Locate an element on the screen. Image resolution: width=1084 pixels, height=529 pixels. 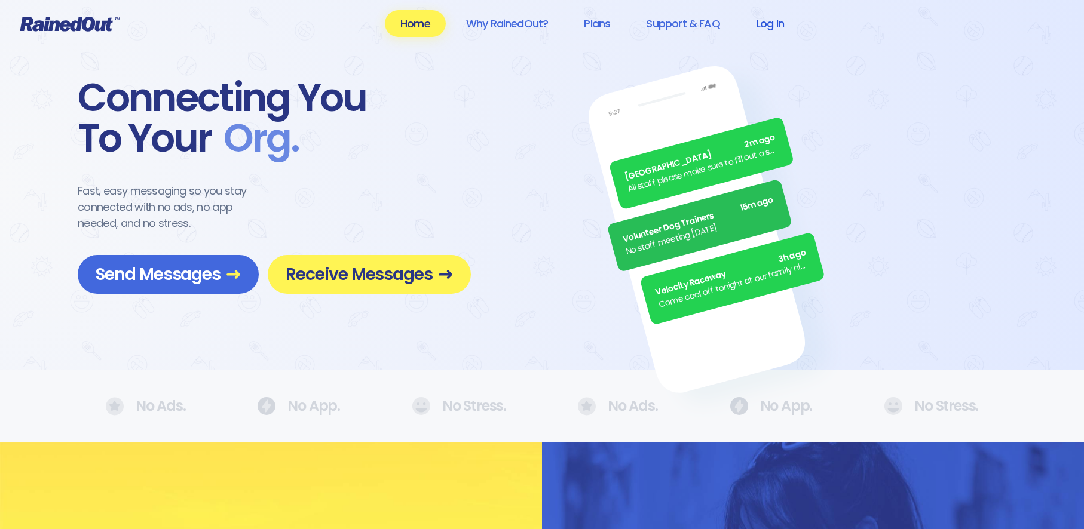
span: 2m ago is located at coordinates (760, 142).